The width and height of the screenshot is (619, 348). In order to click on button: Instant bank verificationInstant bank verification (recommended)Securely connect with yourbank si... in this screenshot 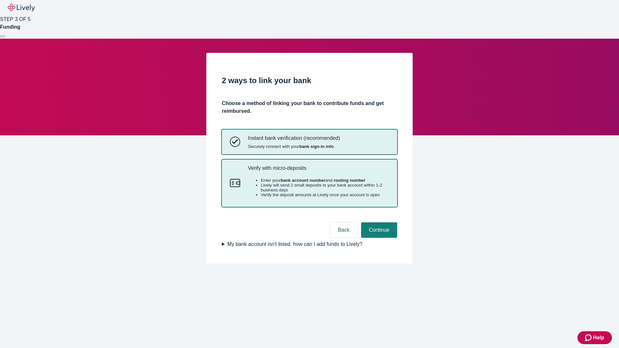, I will do `click(309, 142)`.